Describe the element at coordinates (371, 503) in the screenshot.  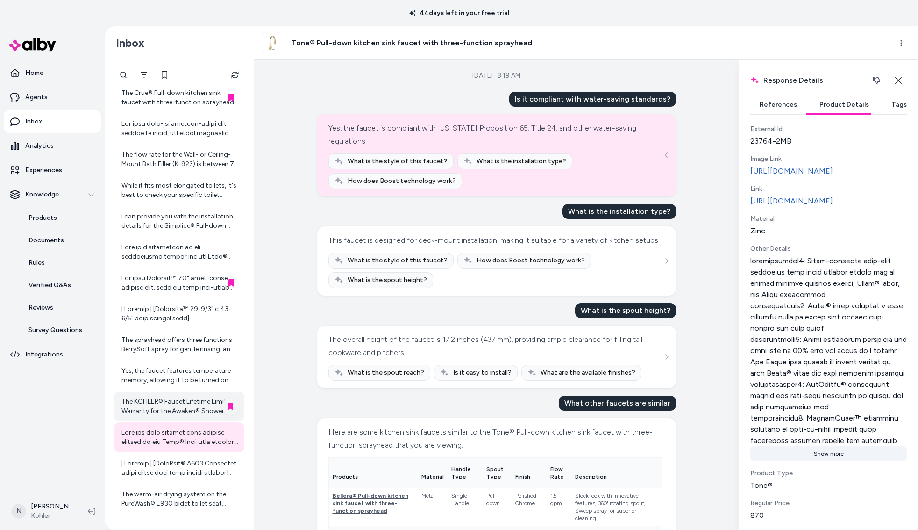
I see `span: Bellera® Pull-down kitchen sink faucet with three-function sprayhead` at that location.